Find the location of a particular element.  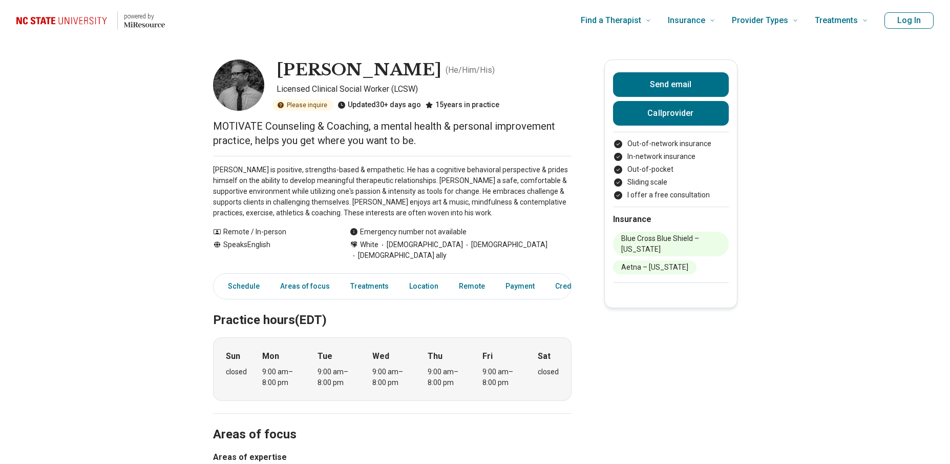

a: Home page is located at coordinates (91, 20).